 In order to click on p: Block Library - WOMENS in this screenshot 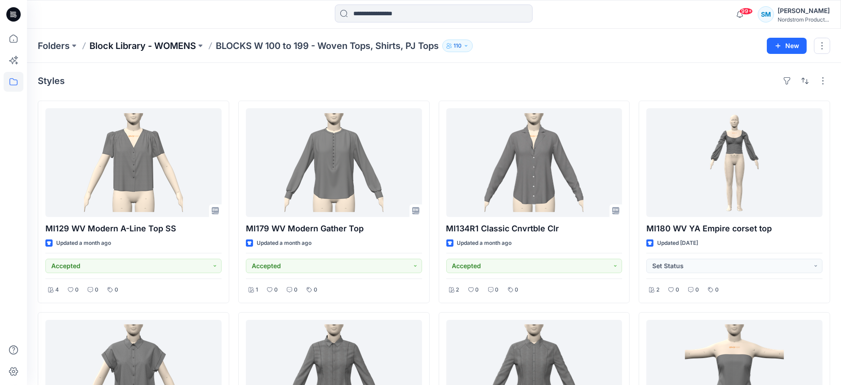, I will do `click(142, 46)`.